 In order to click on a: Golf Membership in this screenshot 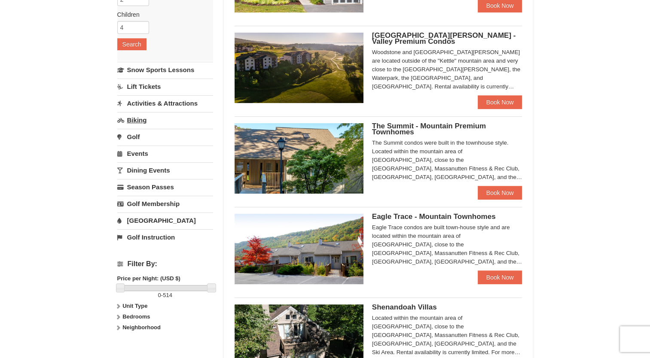, I will do `click(165, 204)`.